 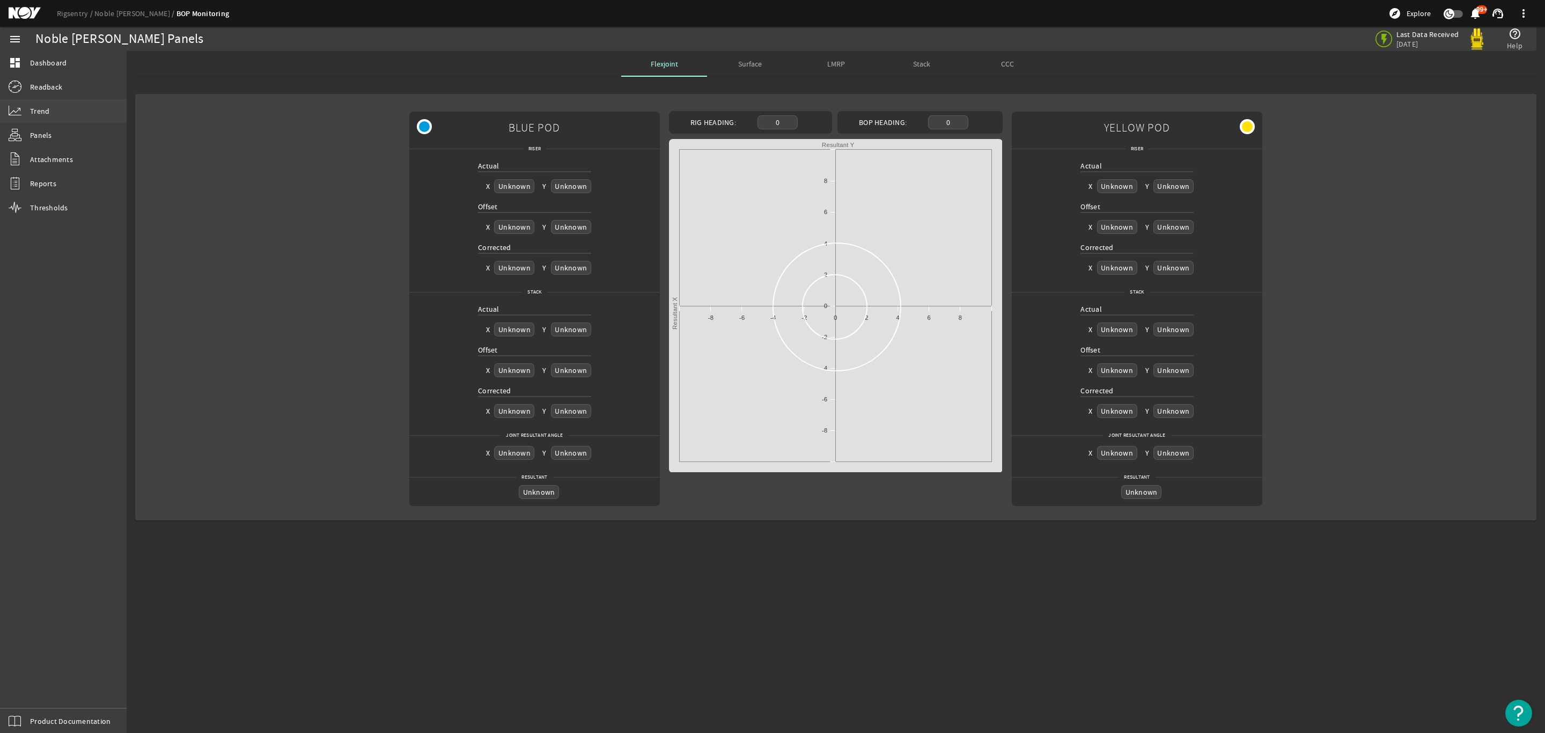 What do you see at coordinates (49, 208) in the screenshot?
I see `span: Thresholds` at bounding box center [49, 208].